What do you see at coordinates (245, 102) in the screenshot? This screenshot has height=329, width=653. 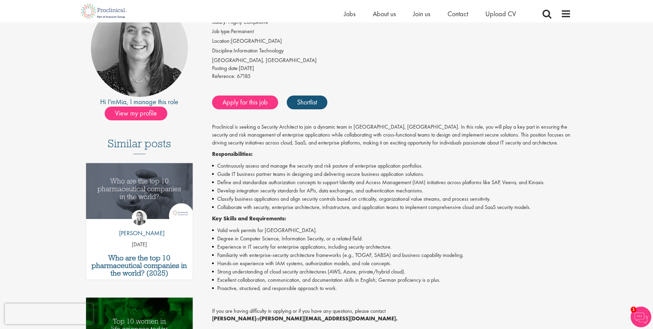 I see `a: Apply for this job` at bounding box center [245, 102].